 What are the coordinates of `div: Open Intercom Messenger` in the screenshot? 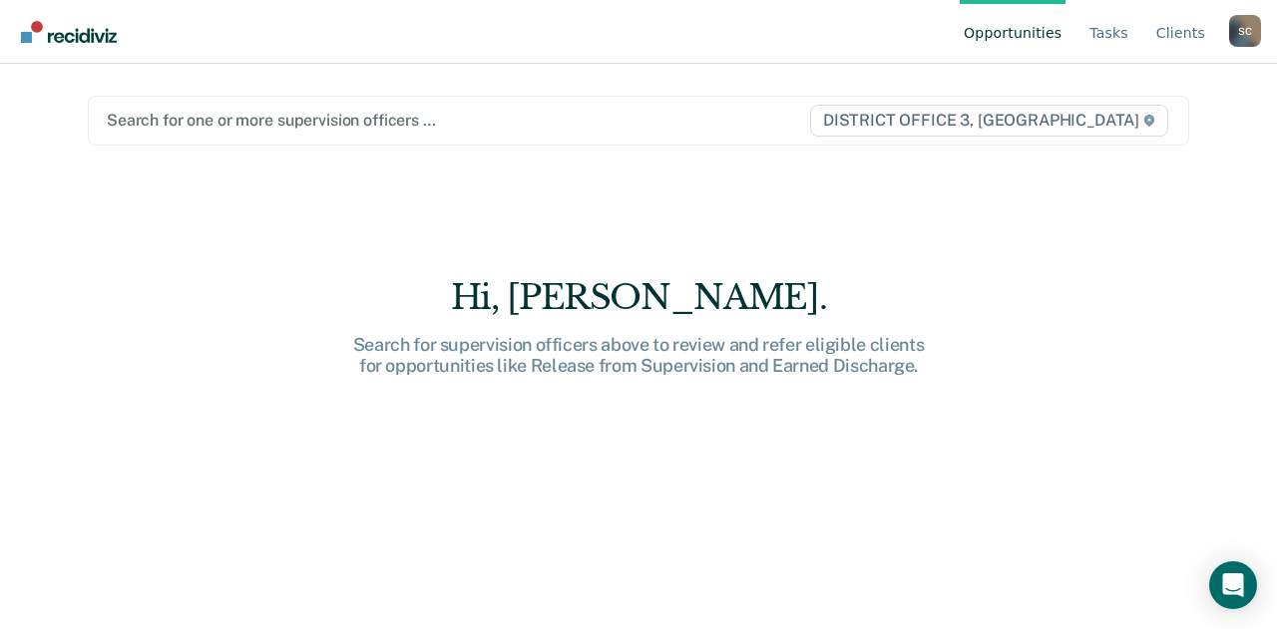 It's located at (1233, 586).